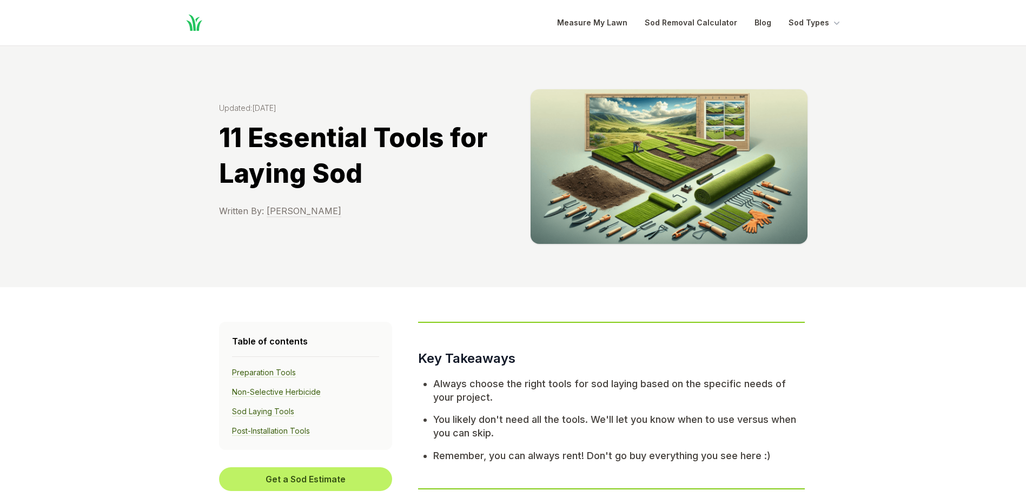 Image resolution: width=1026 pixels, height=504 pixels. Describe the element at coordinates (276, 392) in the screenshot. I see `a: Non-Selective Herbicide` at that location.